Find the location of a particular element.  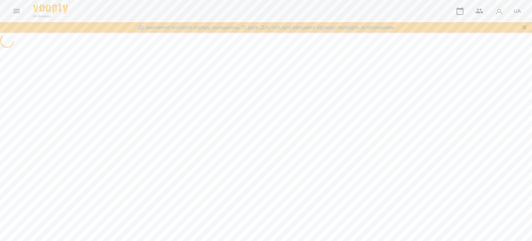

a: До закінчення тестового періоду залишилось 71 дні/в. Для того щоб оформити підписку перейдіть за ... is located at coordinates (265, 27).